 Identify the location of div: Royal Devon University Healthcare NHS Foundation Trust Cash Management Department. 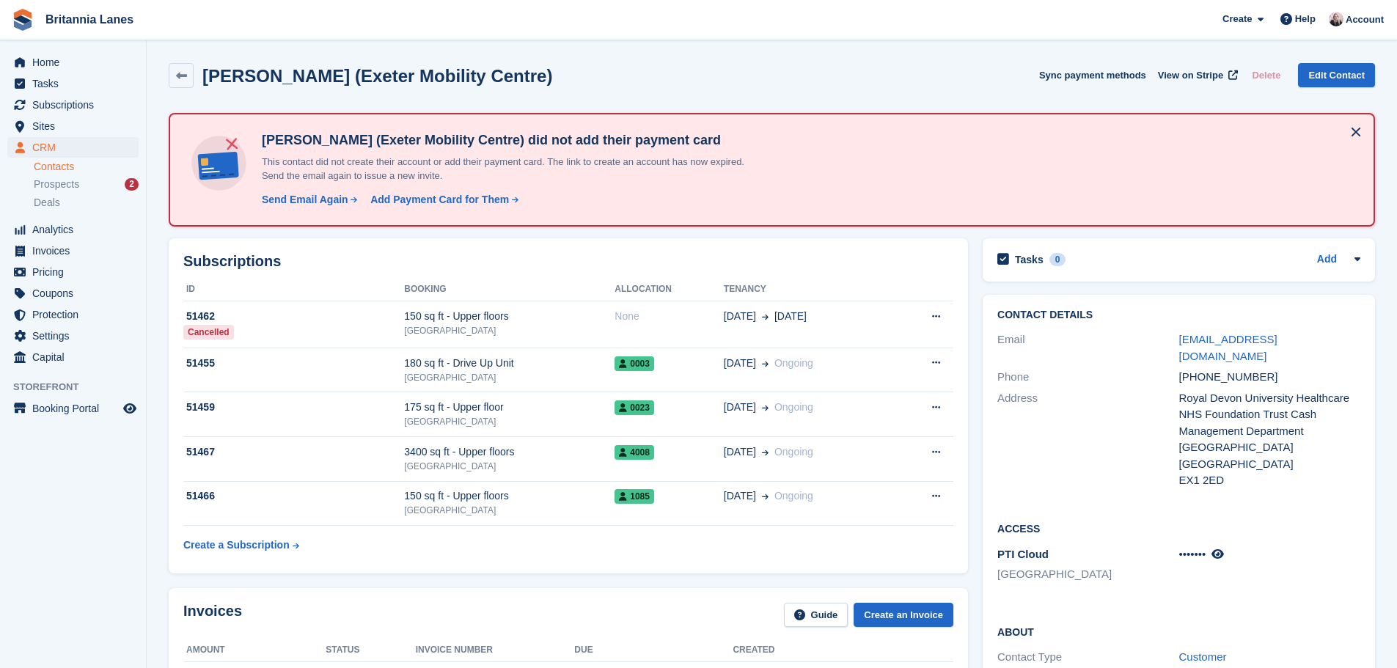
(1270, 415).